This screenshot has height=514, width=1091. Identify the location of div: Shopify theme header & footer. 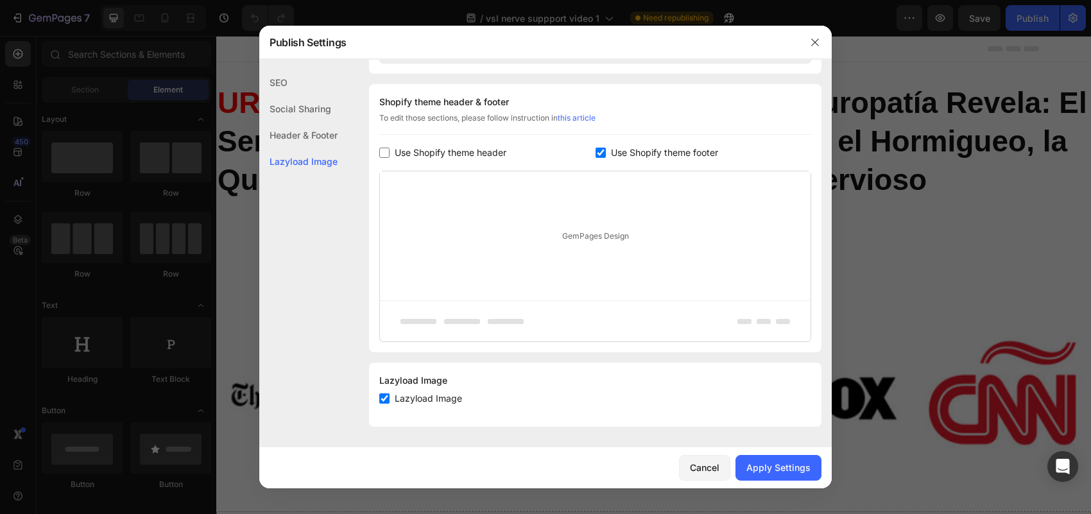
(595, 102).